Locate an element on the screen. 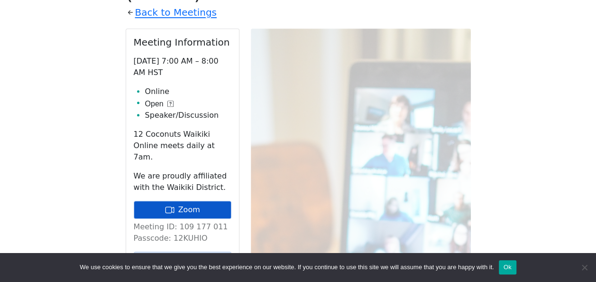  button: Ok is located at coordinates (508, 267).